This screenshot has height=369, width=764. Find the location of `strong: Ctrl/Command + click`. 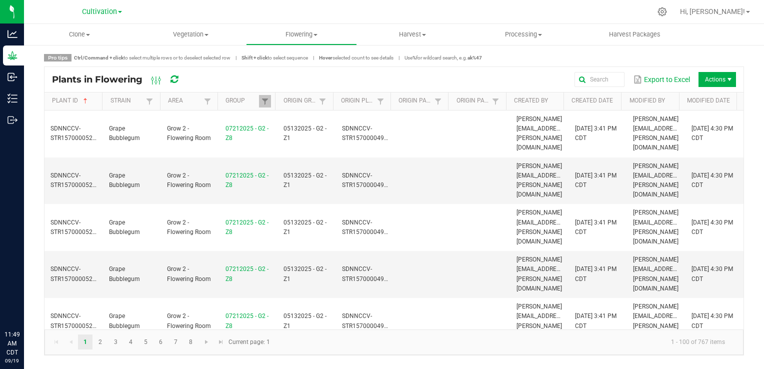

strong: Ctrl/Command + click is located at coordinates (99, 58).